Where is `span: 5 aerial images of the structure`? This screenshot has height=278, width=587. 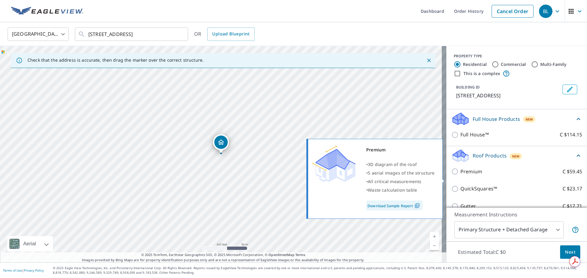 span: 5 aerial images of the structure is located at coordinates (401, 173).